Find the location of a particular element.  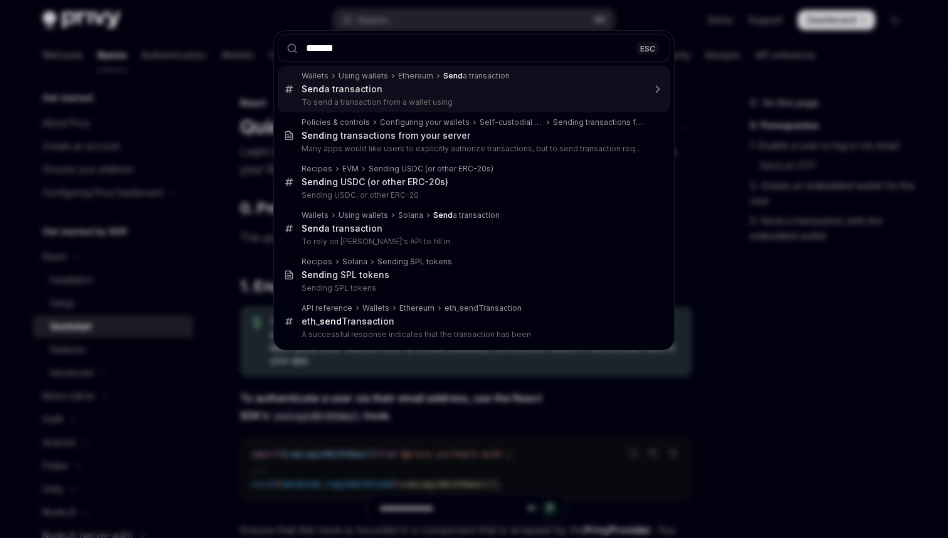

div: Configuring your wallets is located at coordinates (425, 122).